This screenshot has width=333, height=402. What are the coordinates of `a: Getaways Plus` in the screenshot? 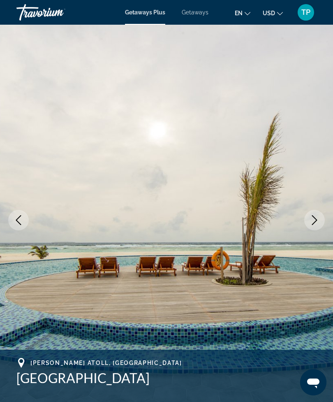 It's located at (145, 12).